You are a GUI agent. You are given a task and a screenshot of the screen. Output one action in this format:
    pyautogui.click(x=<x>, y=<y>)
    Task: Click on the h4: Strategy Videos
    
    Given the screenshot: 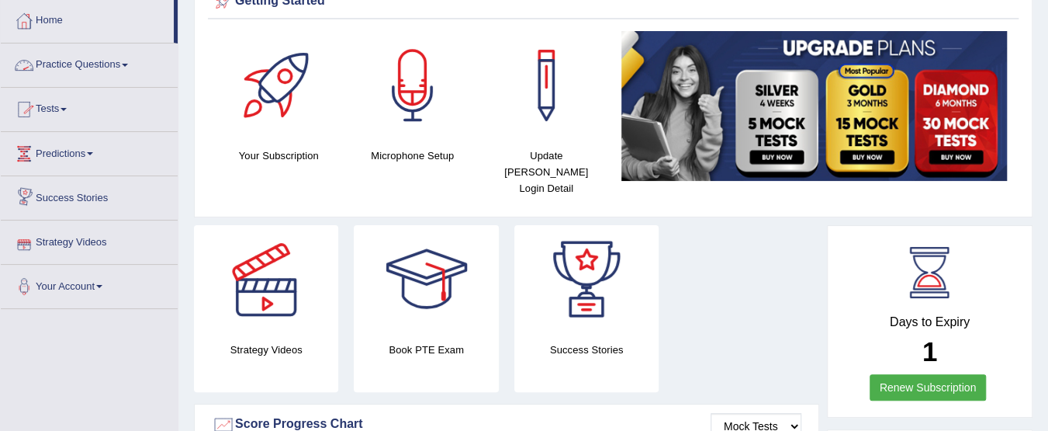 What is the action you would take?
    pyautogui.click(x=266, y=349)
    